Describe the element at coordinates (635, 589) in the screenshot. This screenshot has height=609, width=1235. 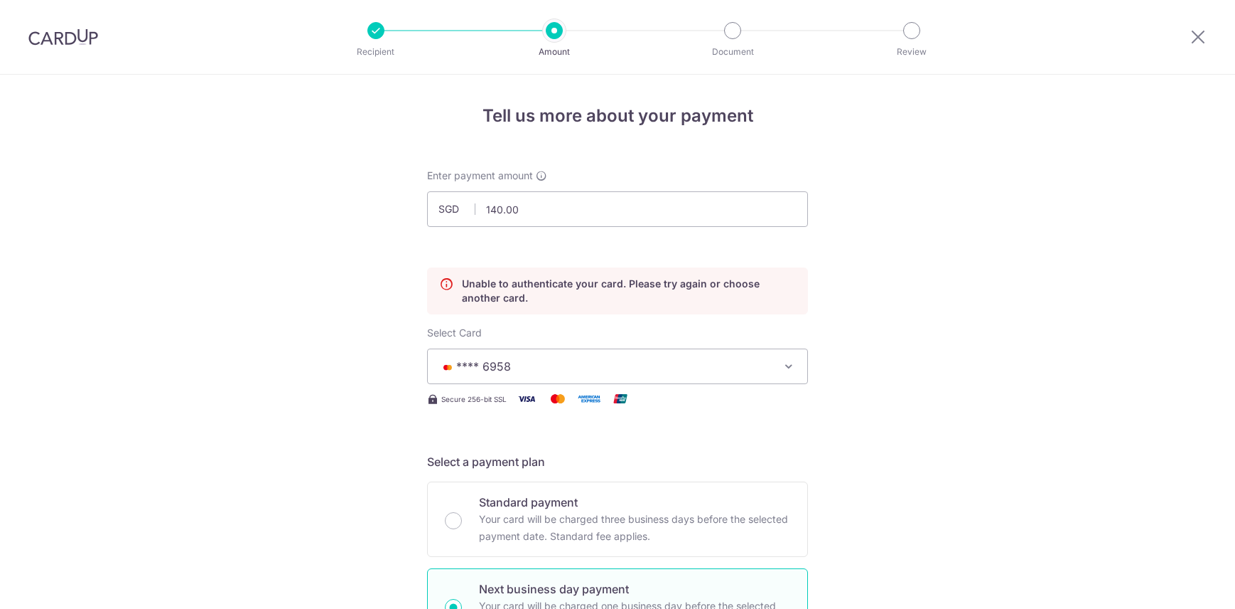
I see `p: Next business day payment` at that location.